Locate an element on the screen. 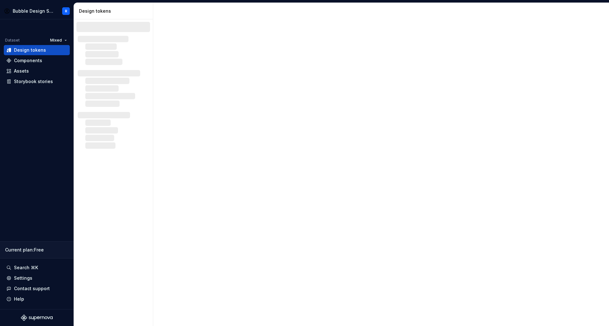  div: Components is located at coordinates (28, 61).